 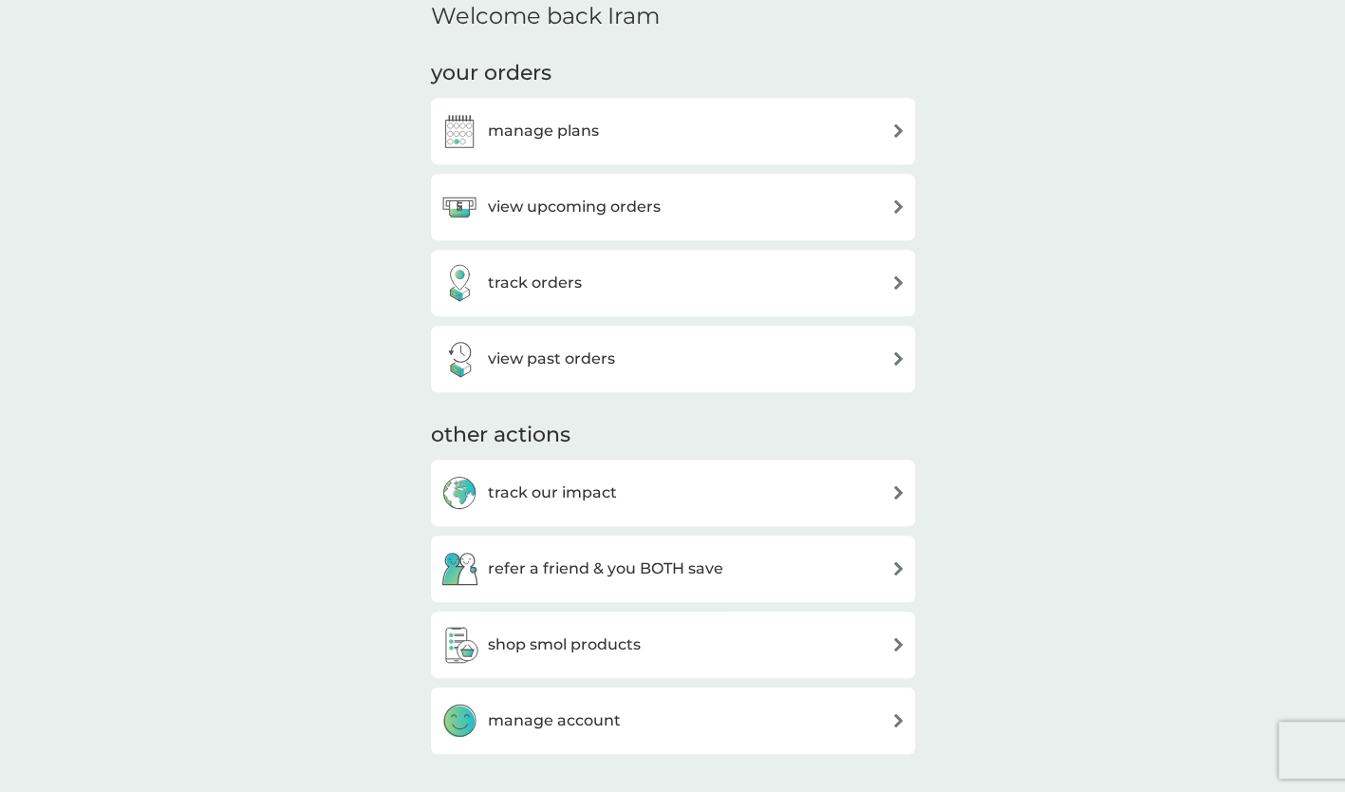 What do you see at coordinates (545, 16) in the screenshot?
I see `h2: Welcome back Iram` at bounding box center [545, 16].